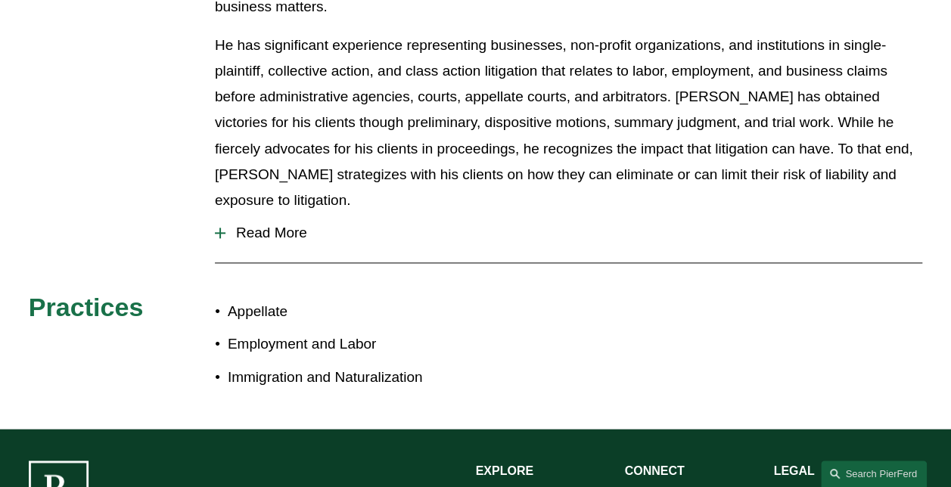 The image size is (951, 487). What do you see at coordinates (568, 123) in the screenshot?
I see `p: He has significant experience representing businesses, non-profit organizations, and institutions...` at bounding box center [568, 123].